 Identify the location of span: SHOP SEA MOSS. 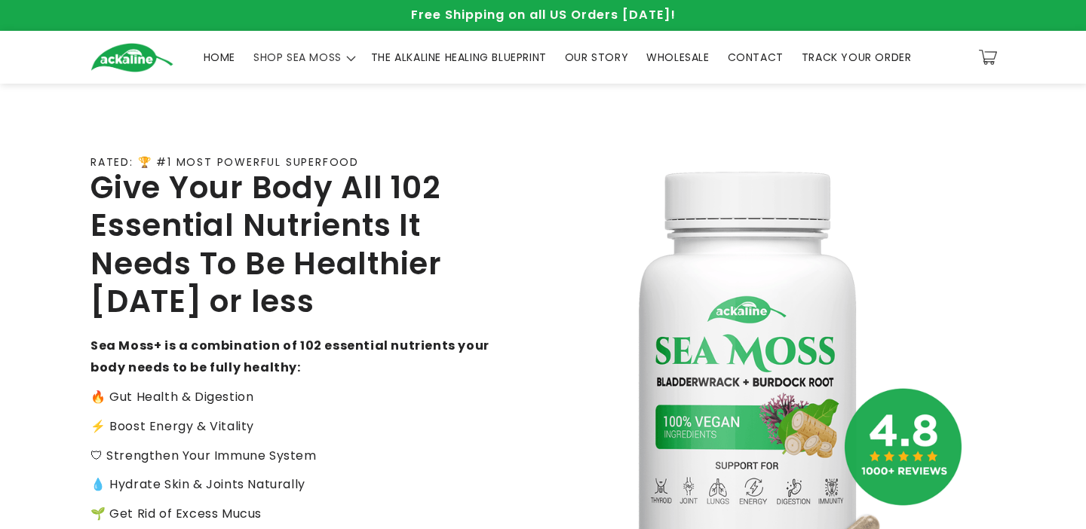
(297, 57).